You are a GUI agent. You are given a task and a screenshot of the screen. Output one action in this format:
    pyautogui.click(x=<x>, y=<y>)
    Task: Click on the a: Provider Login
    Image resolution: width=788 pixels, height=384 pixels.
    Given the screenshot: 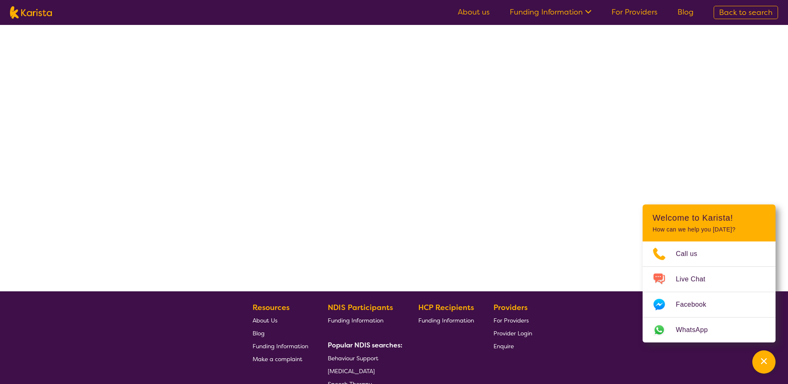 What is the action you would take?
    pyautogui.click(x=512, y=333)
    